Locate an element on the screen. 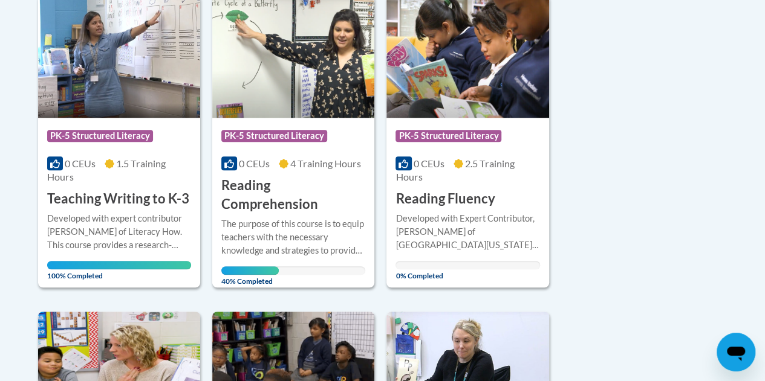  span: 4 Training Hours is located at coordinates (325, 163).